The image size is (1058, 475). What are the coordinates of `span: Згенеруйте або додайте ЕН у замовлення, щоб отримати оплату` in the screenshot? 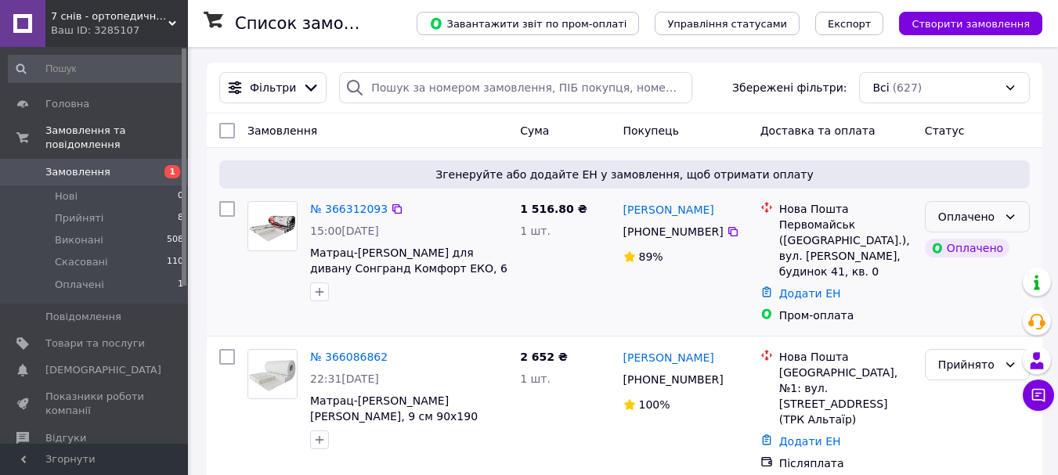 It's located at (624, 175).